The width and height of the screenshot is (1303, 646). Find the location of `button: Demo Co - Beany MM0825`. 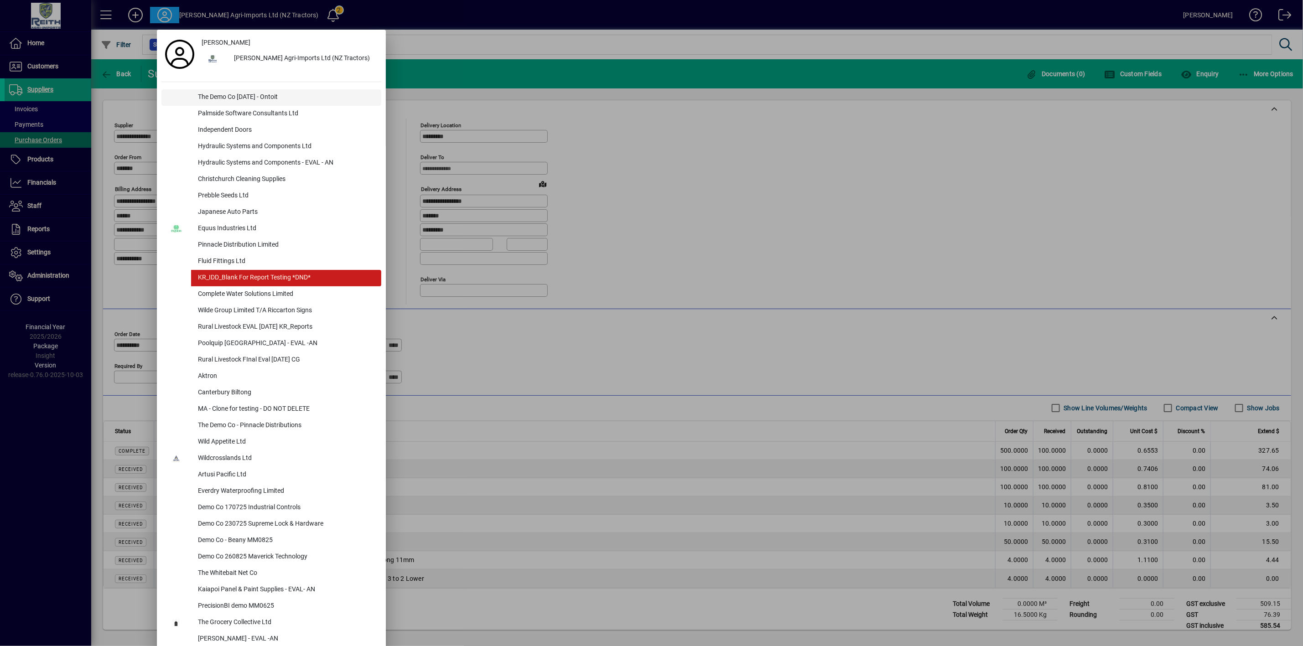

button: Demo Co - Beany MM0825 is located at coordinates (271, 541).